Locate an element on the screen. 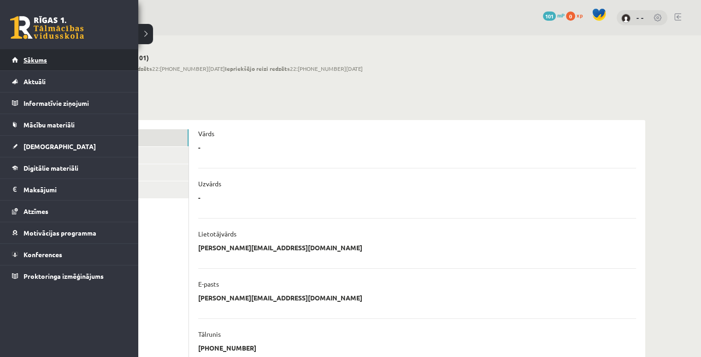 The width and height of the screenshot is (701, 357). p: Uzvārds is located at coordinates (210, 184).